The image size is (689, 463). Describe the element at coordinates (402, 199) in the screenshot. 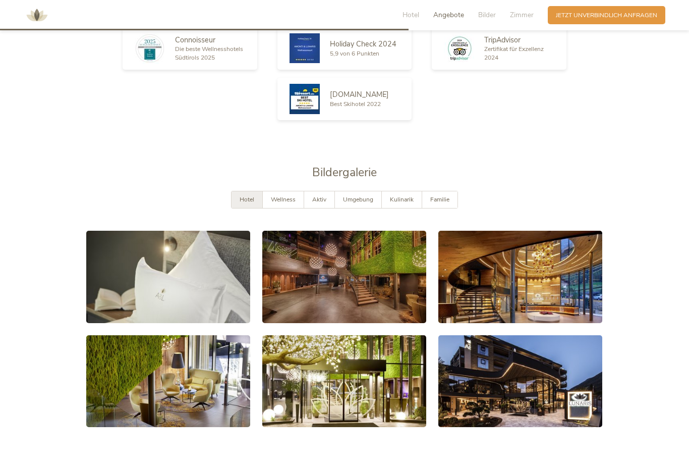

I see `span: Kulinarik` at that location.